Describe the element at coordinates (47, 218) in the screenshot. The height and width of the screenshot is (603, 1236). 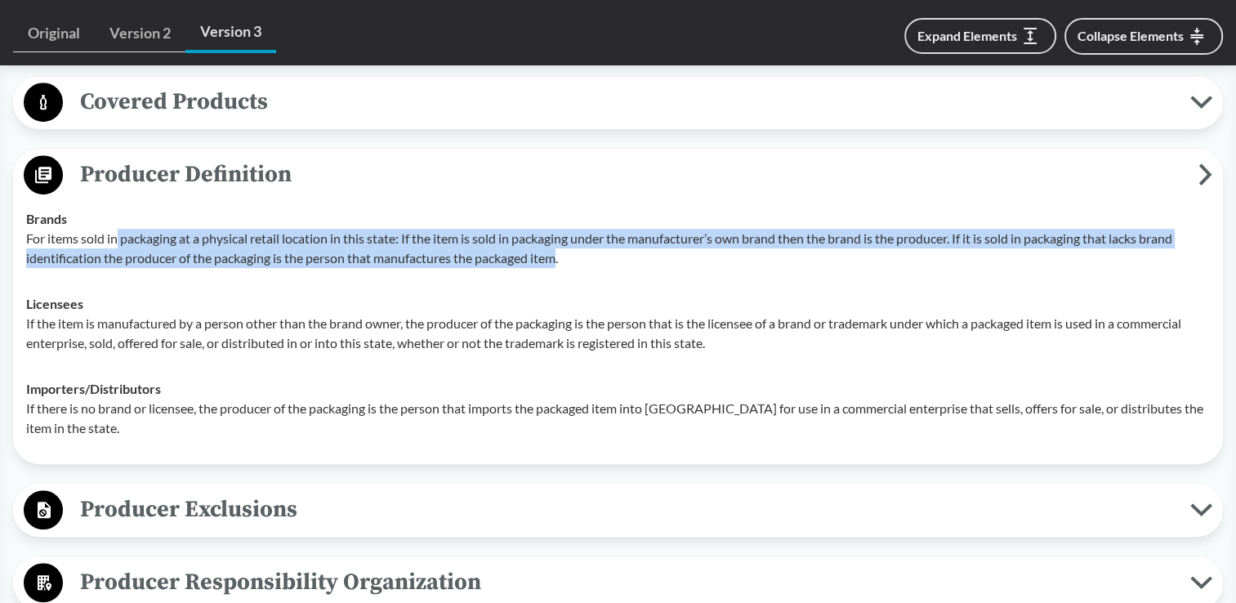
I see `strong: Brands` at that location.